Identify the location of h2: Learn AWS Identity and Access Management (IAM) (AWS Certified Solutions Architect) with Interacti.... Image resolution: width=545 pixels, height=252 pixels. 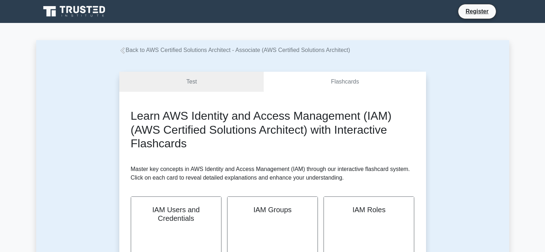
(273, 129).